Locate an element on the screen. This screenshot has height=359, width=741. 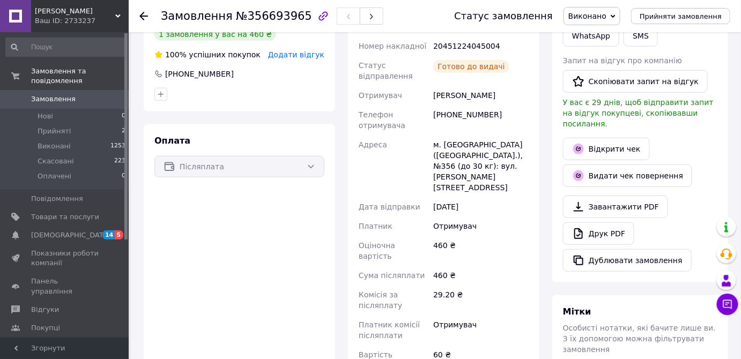
span: Статус відправлення is located at coordinates (385, 71).